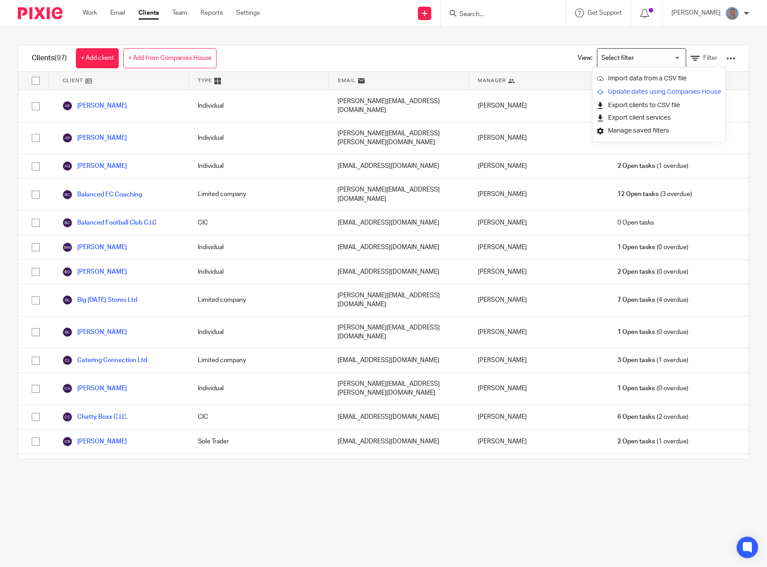 Image resolution: width=767 pixels, height=567 pixels. Describe the element at coordinates (73, 80) in the screenshot. I see `span: Client` at that location.